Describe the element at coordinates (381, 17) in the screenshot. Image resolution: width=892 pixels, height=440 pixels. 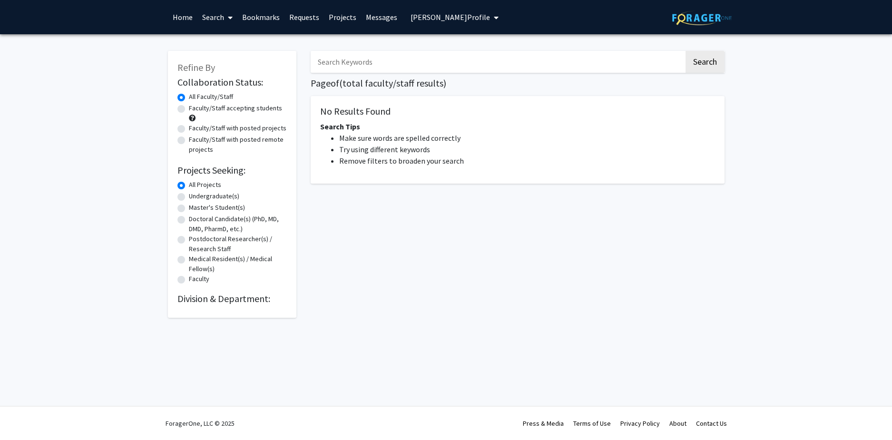
I see `a: Messages` at that location.